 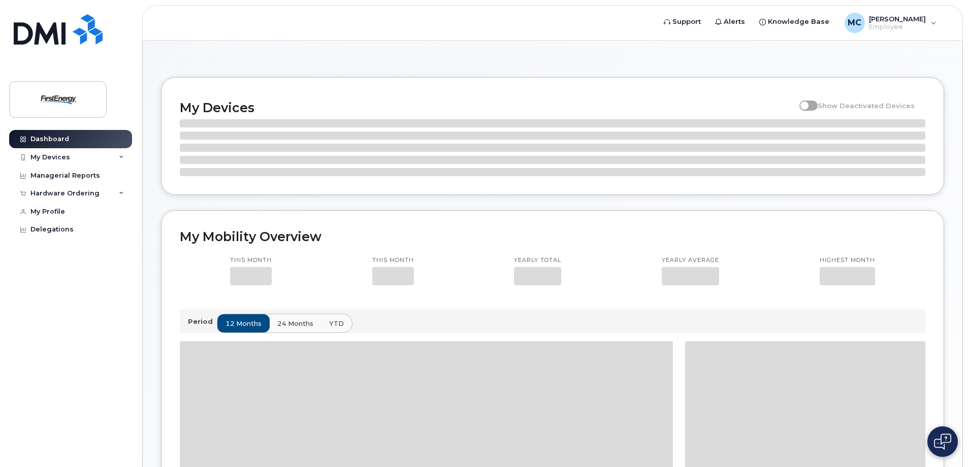 What do you see at coordinates (943, 442) in the screenshot?
I see `img: Open chat` at bounding box center [943, 442].